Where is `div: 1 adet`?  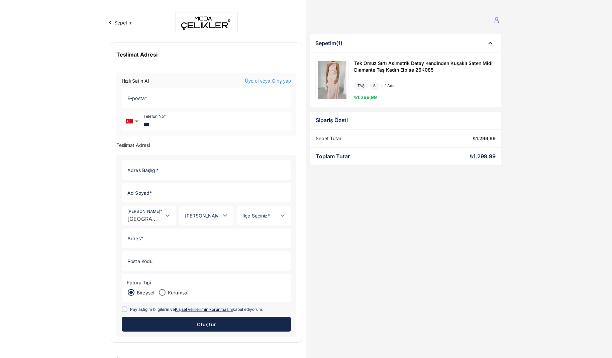 div: 1 adet is located at coordinates (388, 86).